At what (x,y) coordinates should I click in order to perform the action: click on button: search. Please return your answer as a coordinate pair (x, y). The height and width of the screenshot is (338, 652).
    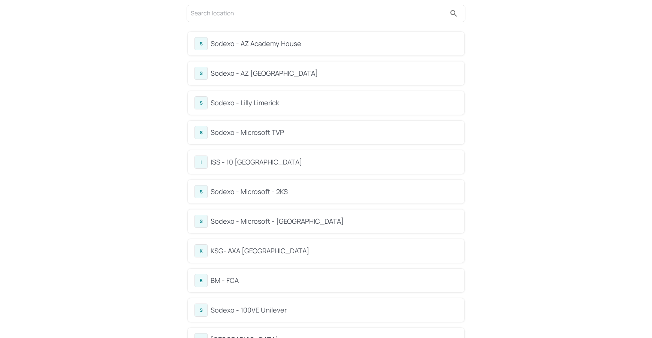
    Looking at the image, I should click on (454, 13).